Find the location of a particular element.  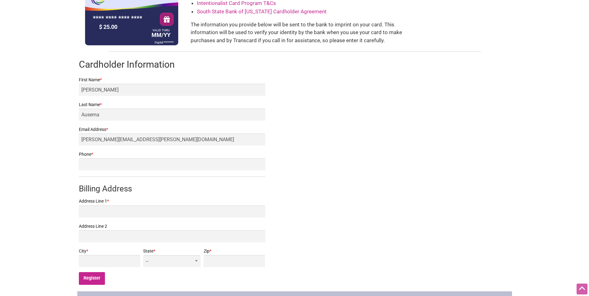

label: Email Address is located at coordinates (172, 129).